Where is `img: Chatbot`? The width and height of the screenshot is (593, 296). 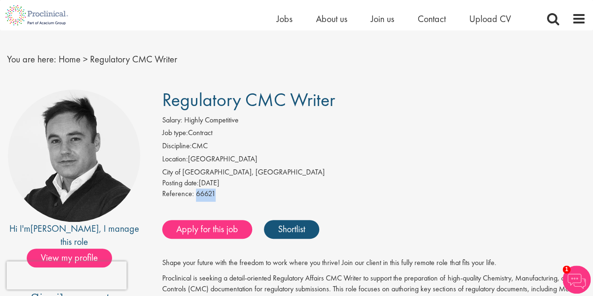 img: Chatbot is located at coordinates (577, 280).